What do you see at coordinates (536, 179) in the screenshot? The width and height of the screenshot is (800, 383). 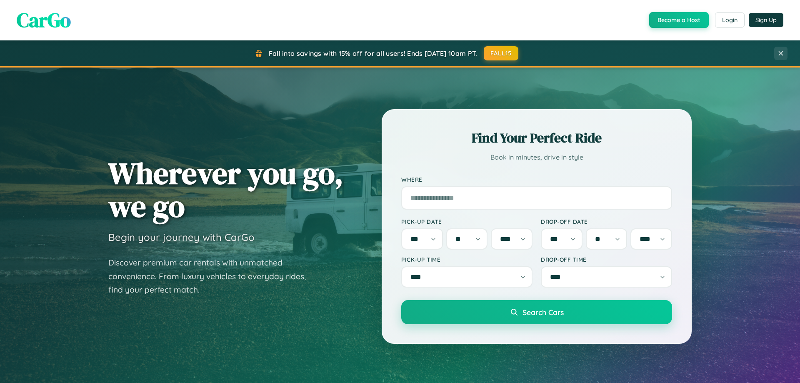 I see `label: Where` at bounding box center [536, 179].